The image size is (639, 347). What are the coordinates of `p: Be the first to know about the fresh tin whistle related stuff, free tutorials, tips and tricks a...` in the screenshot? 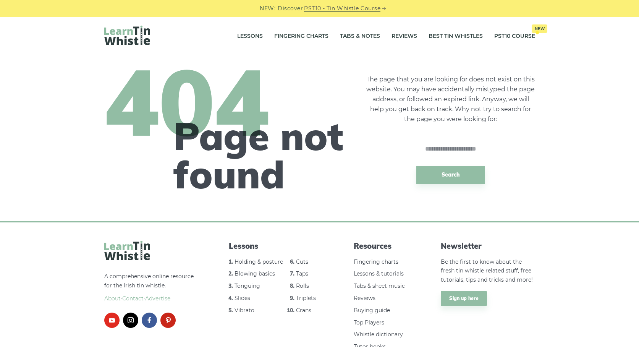 It's located at (488, 271).